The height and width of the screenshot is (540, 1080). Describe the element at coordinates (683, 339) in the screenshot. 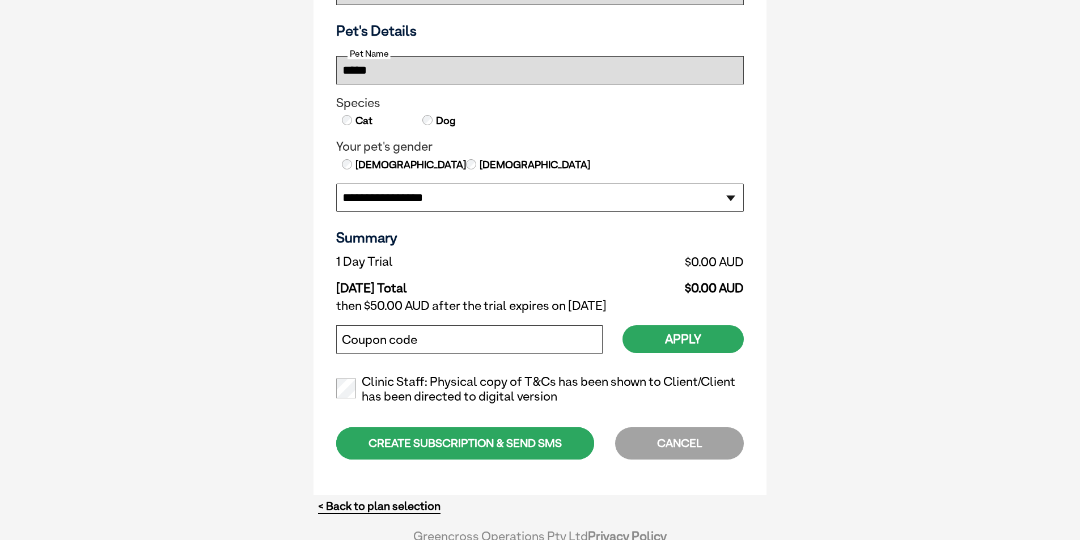

I see `button: Apply` at that location.